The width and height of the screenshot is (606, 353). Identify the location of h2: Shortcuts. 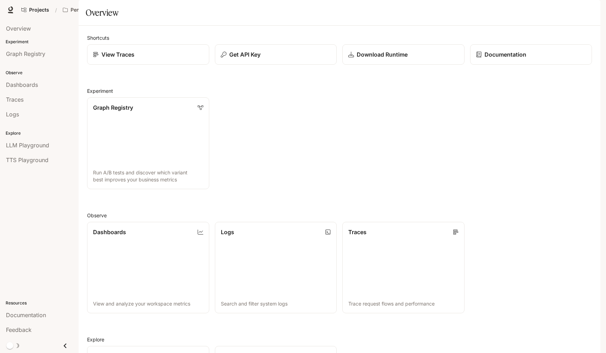
(340, 38).